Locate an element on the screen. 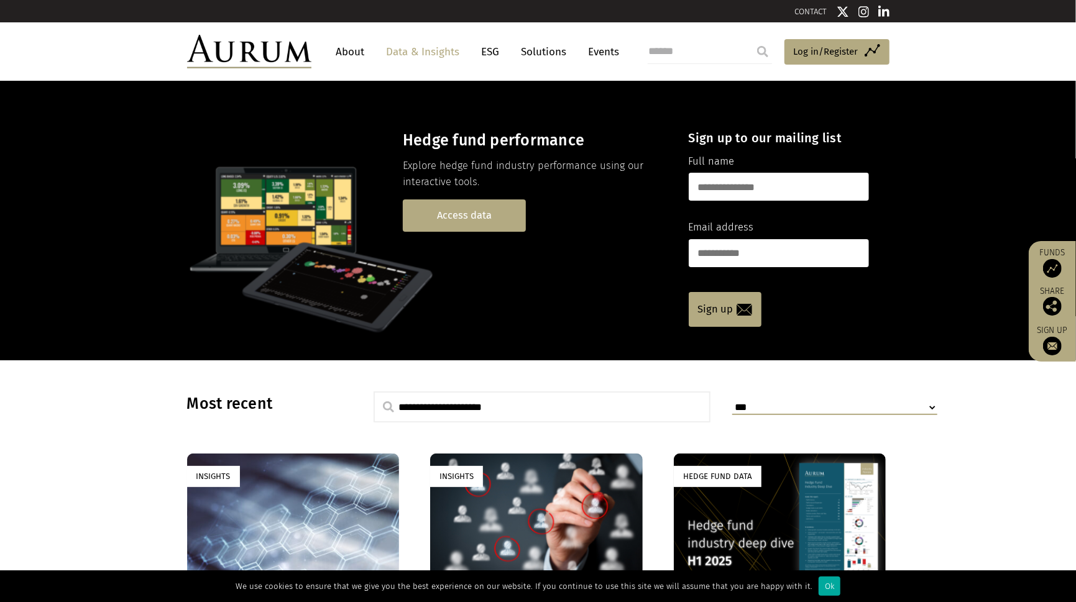 The width and height of the screenshot is (1076, 602). div: Hedge Fund Data is located at coordinates (717, 476).